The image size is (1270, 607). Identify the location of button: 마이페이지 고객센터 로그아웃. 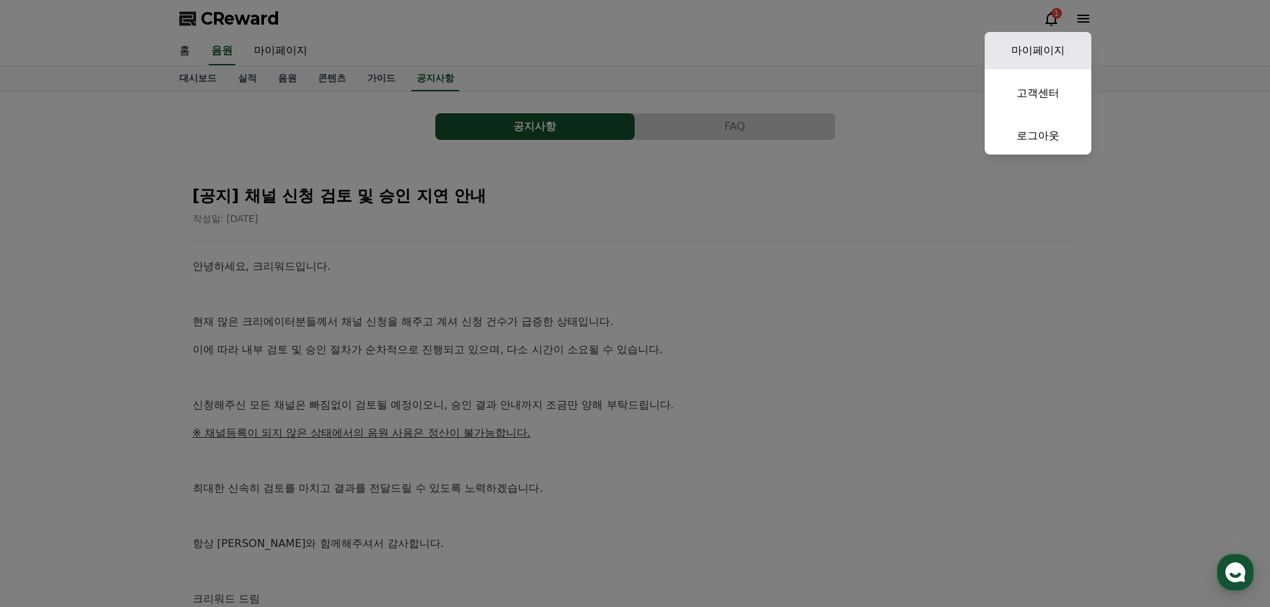
(1038, 93).